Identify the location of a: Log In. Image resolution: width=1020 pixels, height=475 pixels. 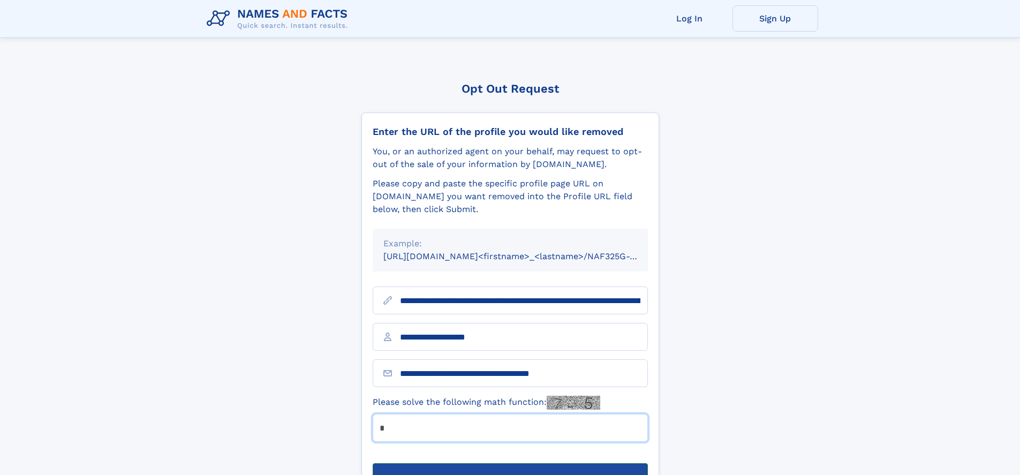
(690, 18).